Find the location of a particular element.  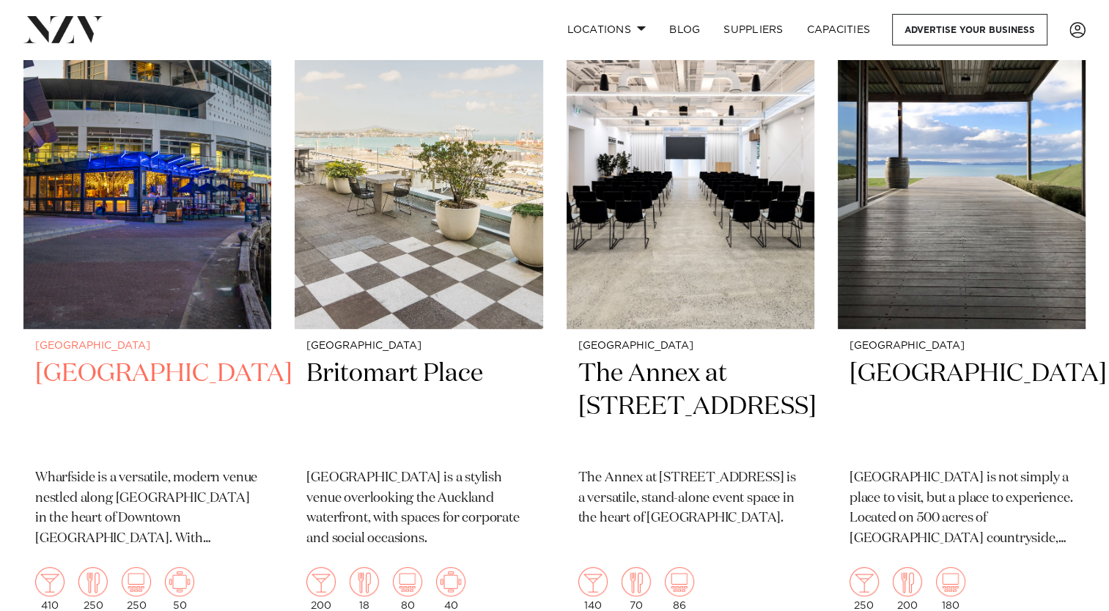

h2: Britomart Place is located at coordinates (418, 407).